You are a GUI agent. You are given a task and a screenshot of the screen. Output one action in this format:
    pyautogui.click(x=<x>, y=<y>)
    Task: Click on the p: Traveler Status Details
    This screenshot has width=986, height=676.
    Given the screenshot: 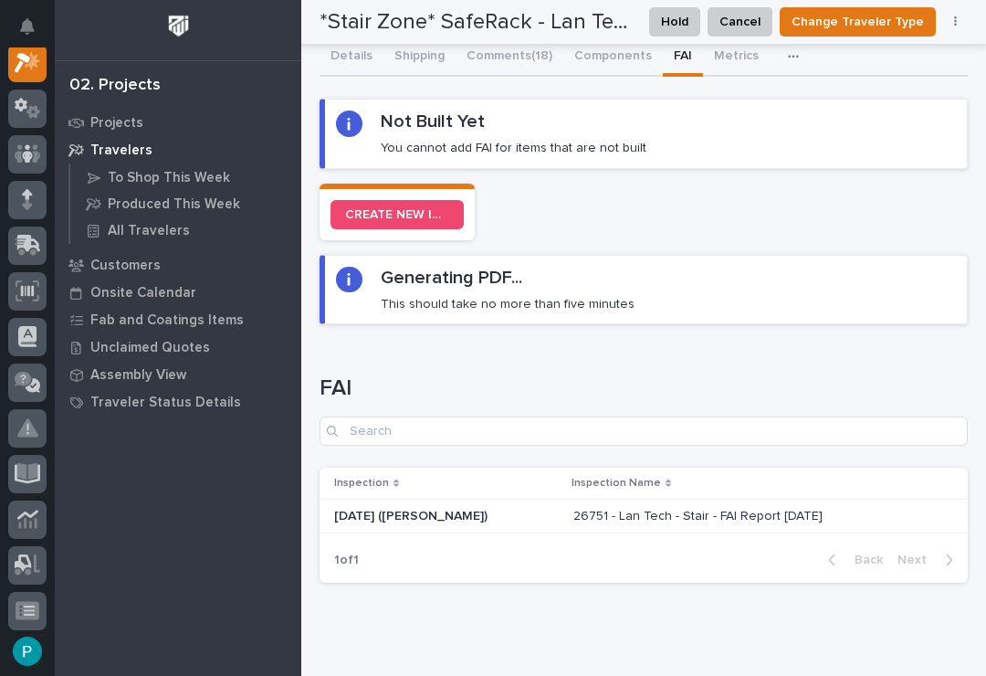 What is the action you would take?
    pyautogui.click(x=165, y=403)
    